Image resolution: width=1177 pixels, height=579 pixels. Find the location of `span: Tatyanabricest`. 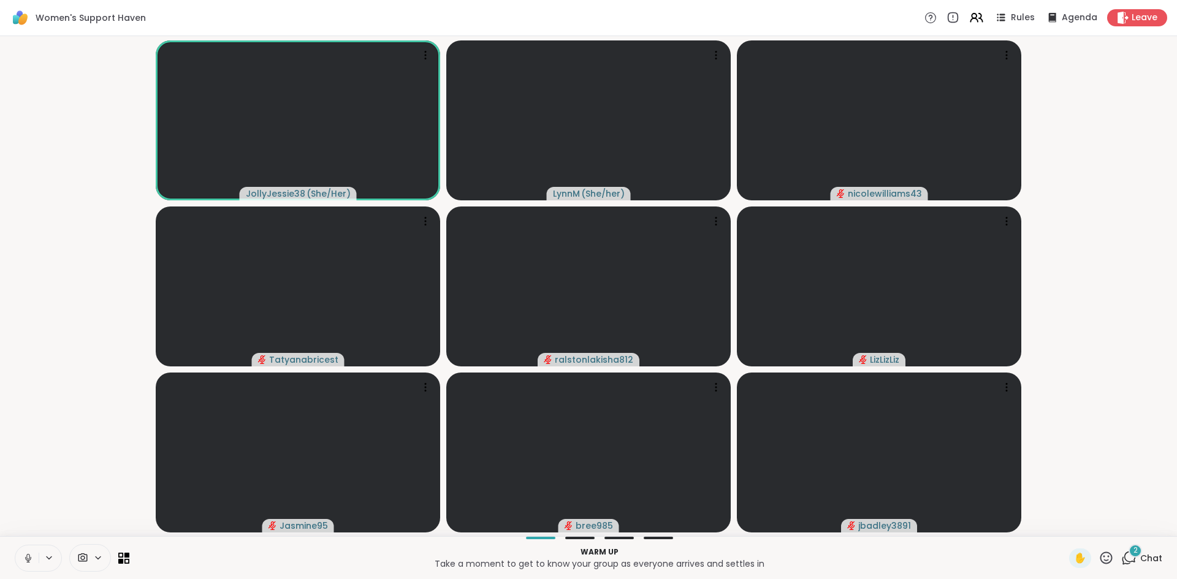

span: Tatyanabricest is located at coordinates (304, 360).